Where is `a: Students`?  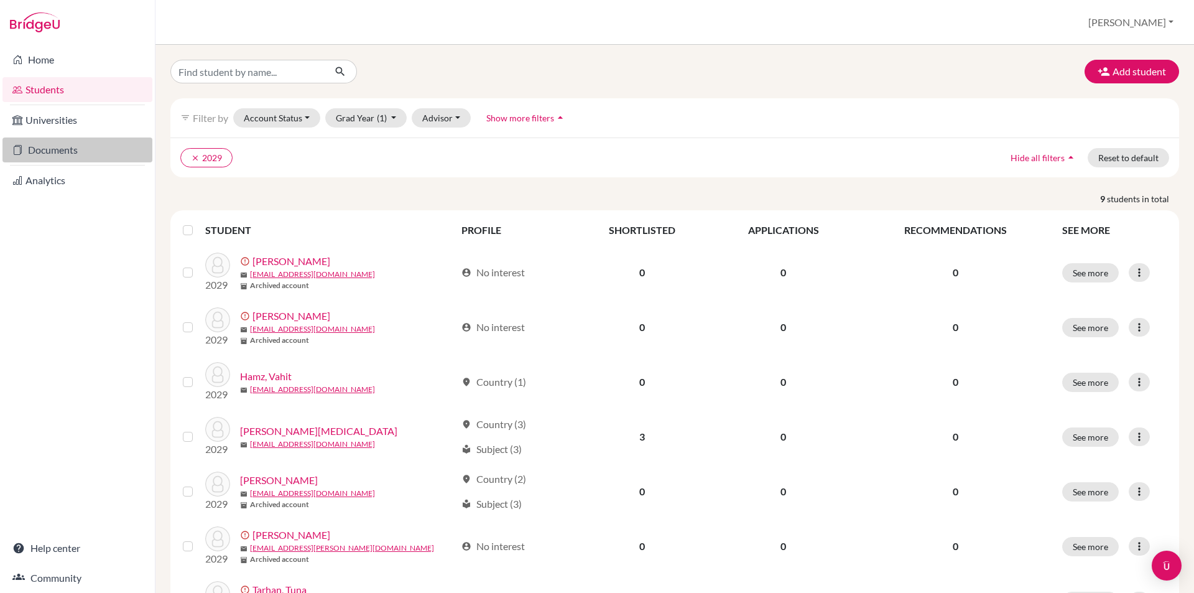 a: Students is located at coordinates (77, 90).